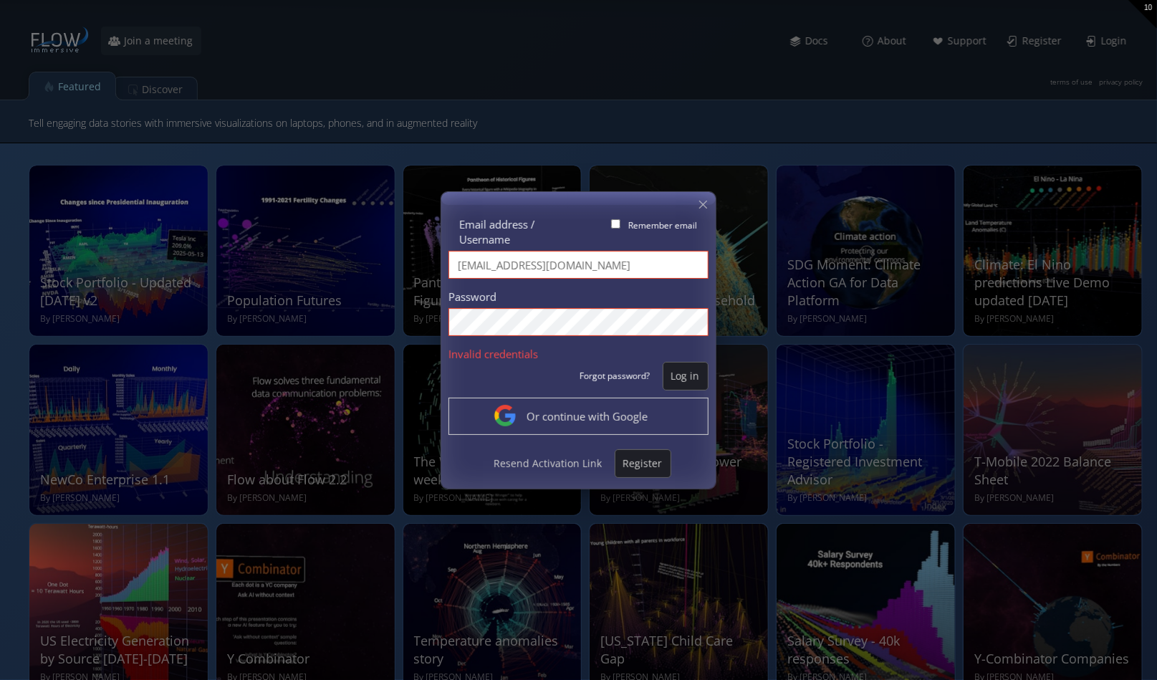 This screenshot has height=680, width=1157. Describe the element at coordinates (615, 376) in the screenshot. I see `a: Forgot password?` at that location.